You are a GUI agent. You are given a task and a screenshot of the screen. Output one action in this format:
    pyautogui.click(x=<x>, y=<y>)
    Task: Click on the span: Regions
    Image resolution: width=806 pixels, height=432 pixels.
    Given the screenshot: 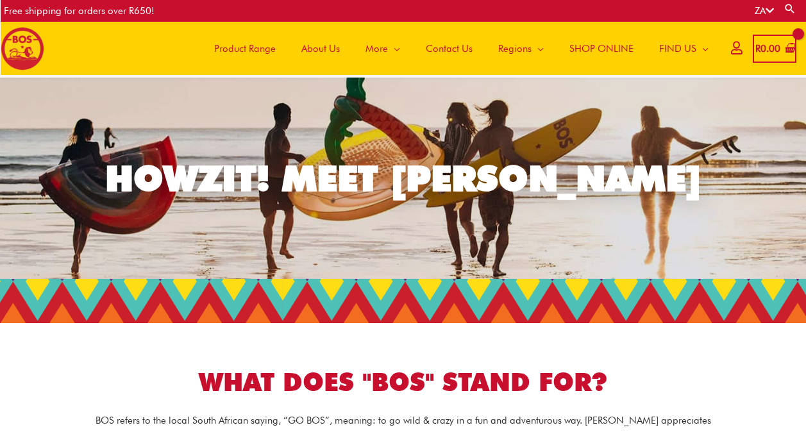 What is the action you would take?
    pyautogui.click(x=515, y=49)
    